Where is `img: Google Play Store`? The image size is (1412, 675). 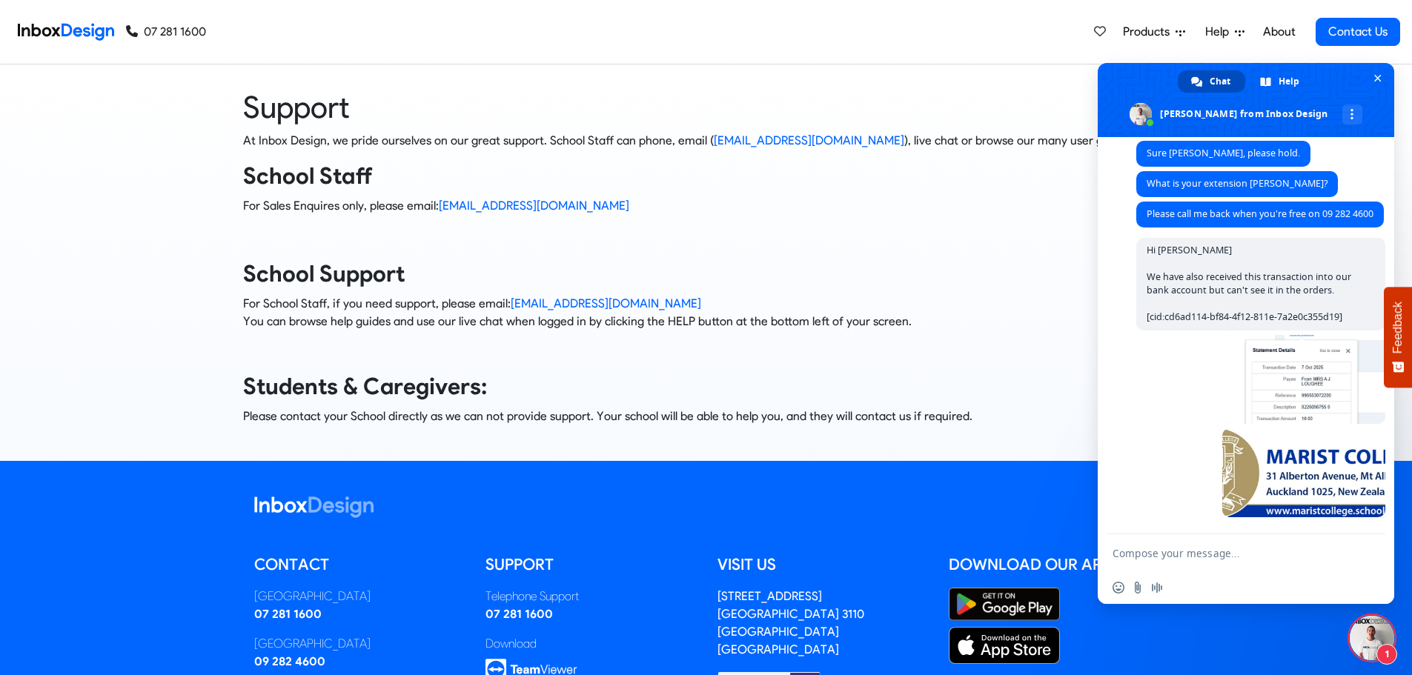 img: Google Play Store is located at coordinates (1004, 604).